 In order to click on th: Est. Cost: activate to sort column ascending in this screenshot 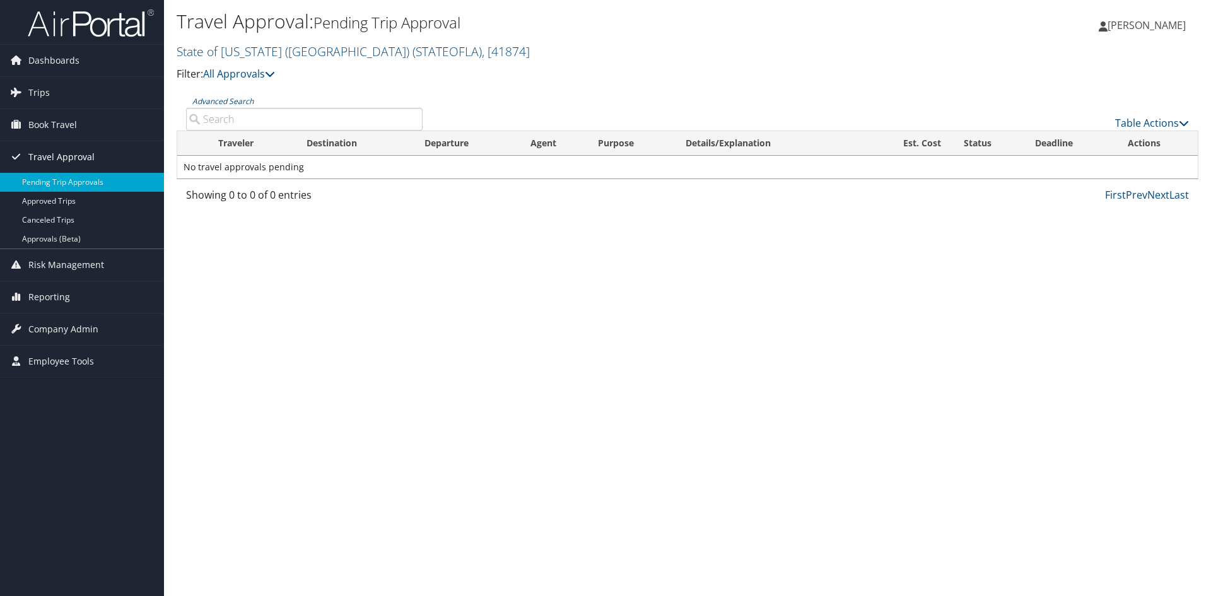, I will do `click(907, 143)`.